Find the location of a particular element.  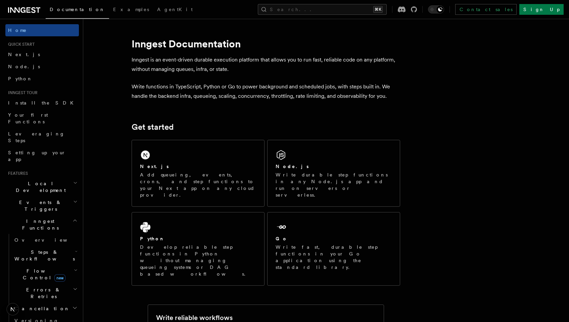

span: Flow Control is located at coordinates (43, 274).